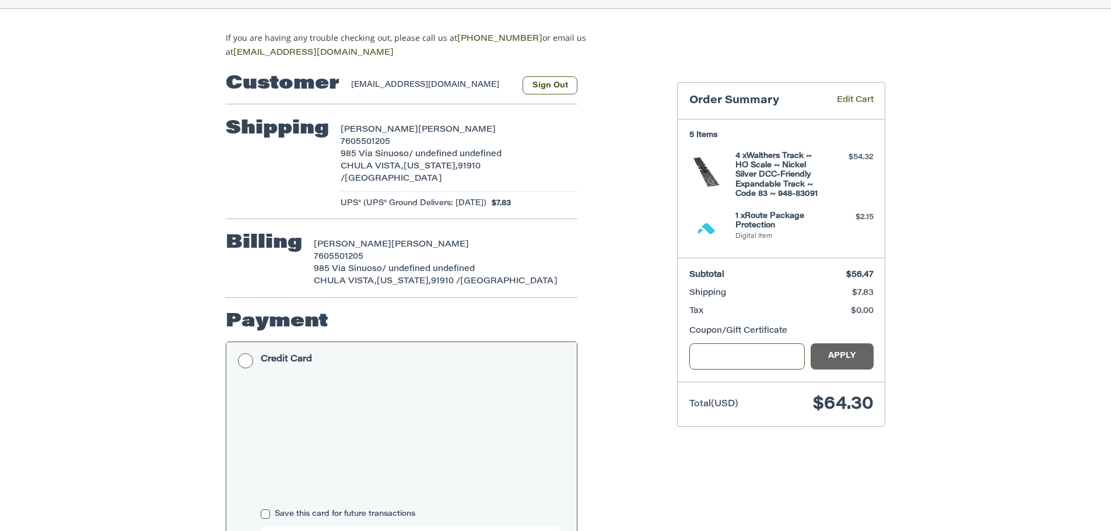  Describe the element at coordinates (550, 85) in the screenshot. I see `button: Sign Out` at that location.